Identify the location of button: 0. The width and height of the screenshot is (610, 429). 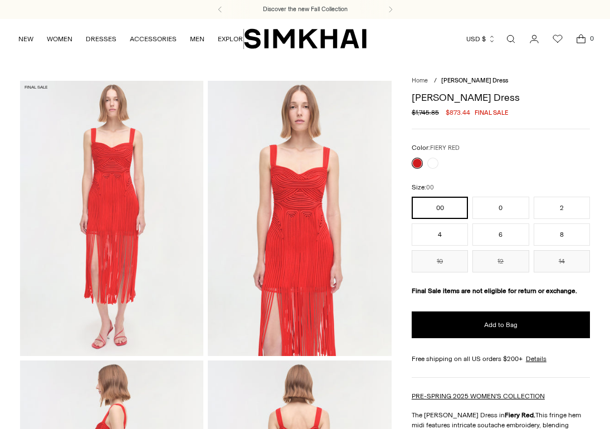
(500, 208).